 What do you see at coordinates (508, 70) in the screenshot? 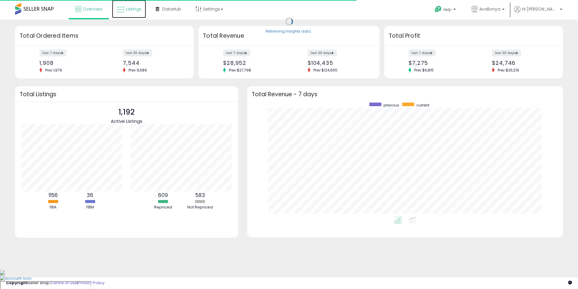
I see `span: Prev: $26,219` at bounding box center [508, 70].